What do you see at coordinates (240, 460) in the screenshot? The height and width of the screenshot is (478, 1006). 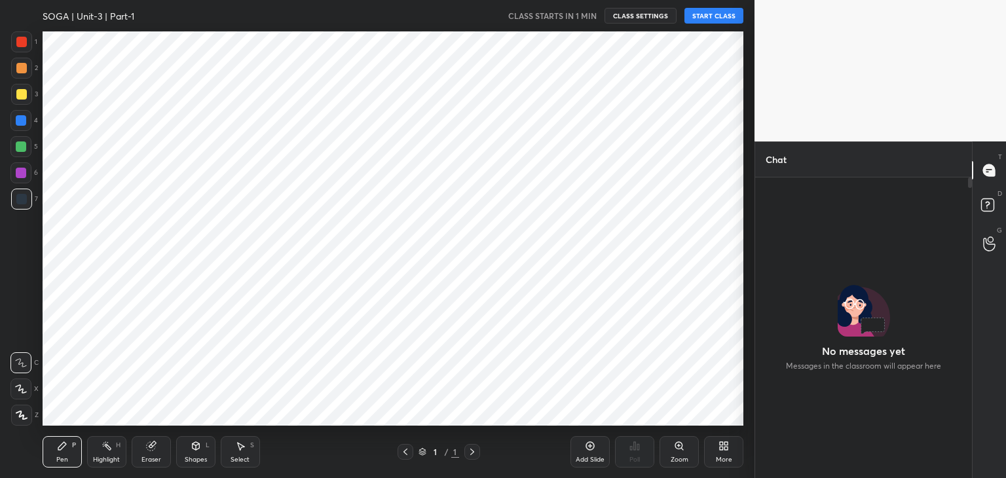 I see `div: Select` at bounding box center [240, 460].